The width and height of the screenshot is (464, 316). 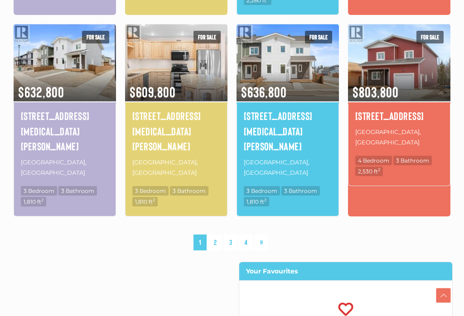 I want to click on span: 1, so click(x=200, y=242).